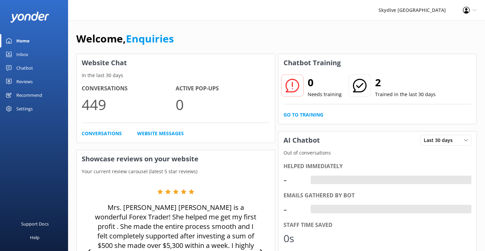 Image resolution: width=485 pixels, height=251 pixels. Describe the element at coordinates (301, 140) in the screenshot. I see `h3: AI Chatbot` at that location.